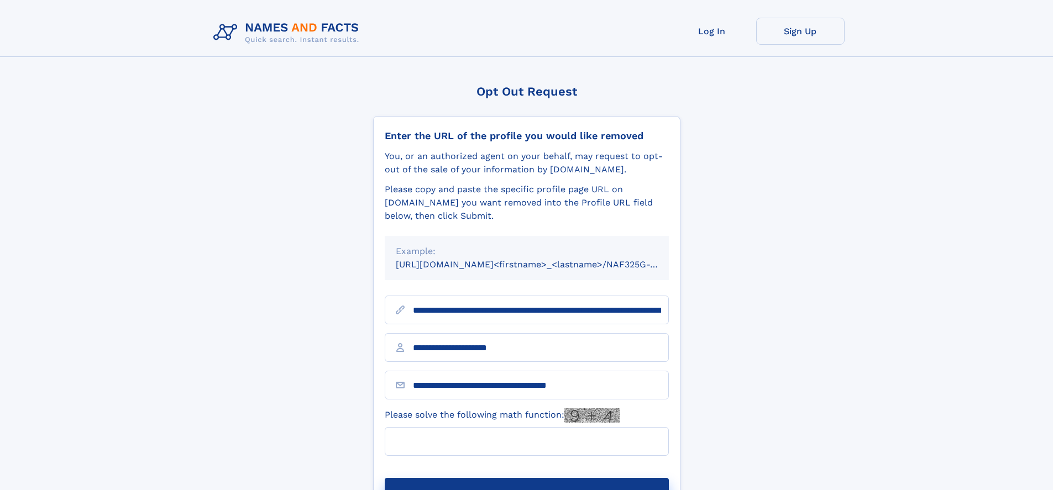  What do you see at coordinates (289, 33) in the screenshot?
I see `img: Logo Names and Facts` at bounding box center [289, 33].